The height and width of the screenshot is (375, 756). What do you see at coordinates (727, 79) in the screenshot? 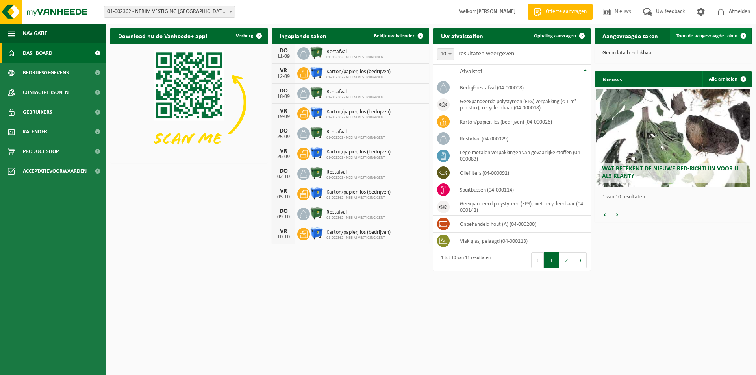
I see `a: Alle artikelen` at bounding box center [727, 79].